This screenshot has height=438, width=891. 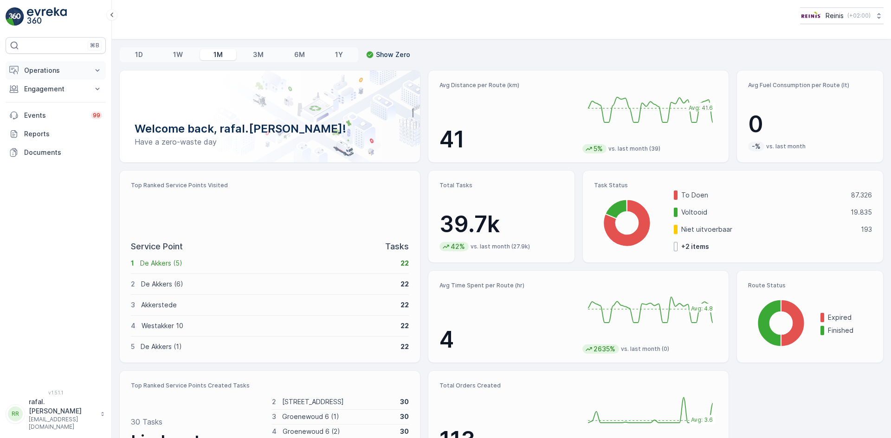 What do you see at coordinates (56, 115) in the screenshot?
I see `a: Events99` at bounding box center [56, 115].